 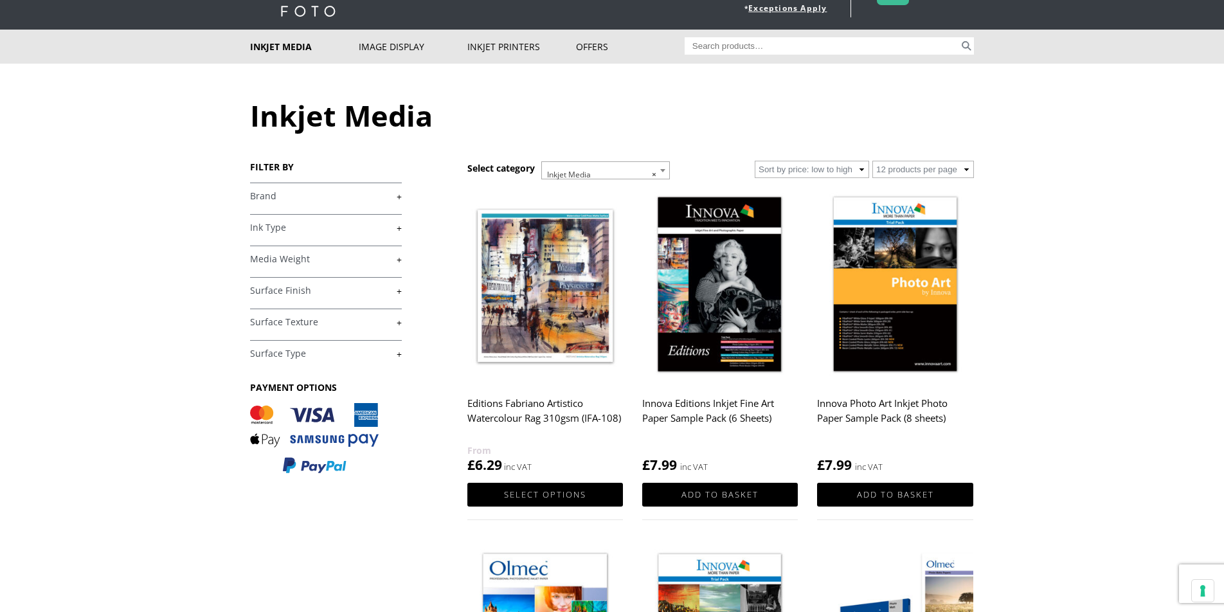 I want to click on a: Inkjet Media, so click(x=304, y=46).